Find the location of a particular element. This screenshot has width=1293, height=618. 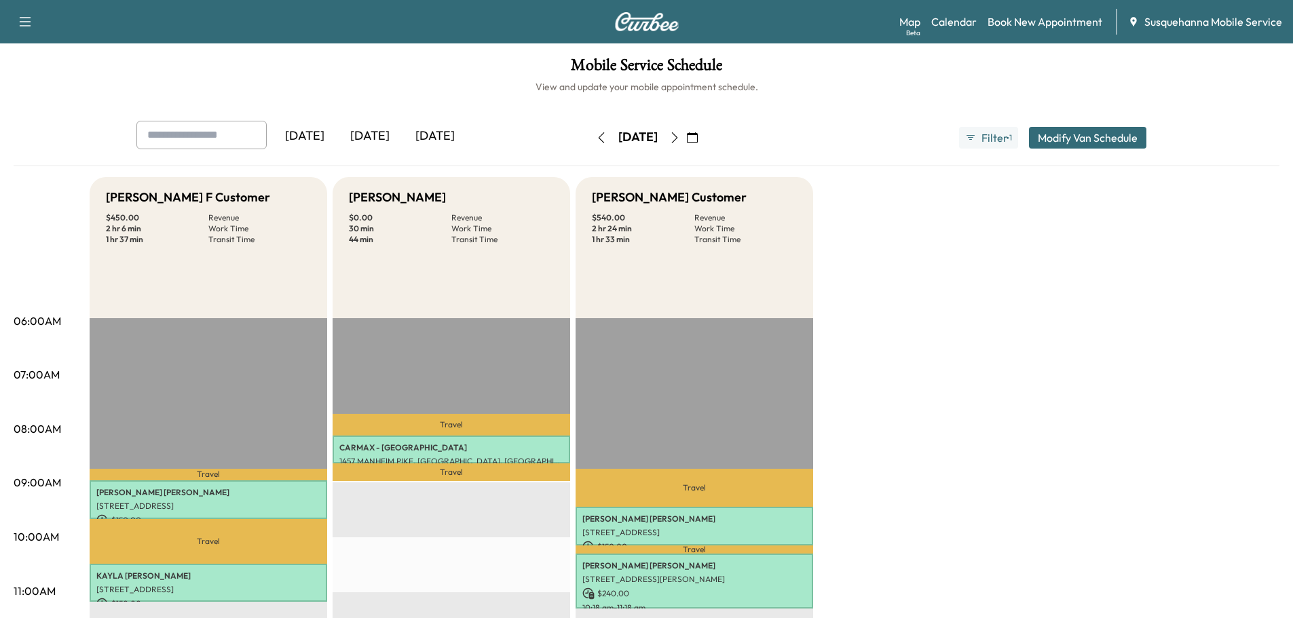

p: 30 min is located at coordinates (400, 229).